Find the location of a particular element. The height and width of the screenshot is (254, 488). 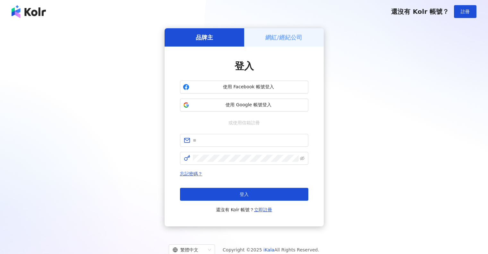

button: 註冊 is located at coordinates (465, 12).